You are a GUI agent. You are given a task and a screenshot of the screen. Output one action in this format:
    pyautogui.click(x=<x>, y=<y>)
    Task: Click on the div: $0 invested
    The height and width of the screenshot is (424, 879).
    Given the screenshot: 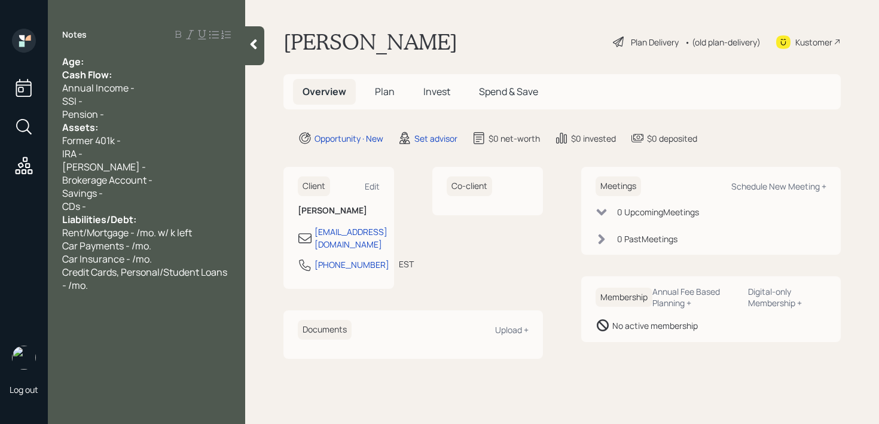 What is the action you would take?
    pyautogui.click(x=593, y=138)
    